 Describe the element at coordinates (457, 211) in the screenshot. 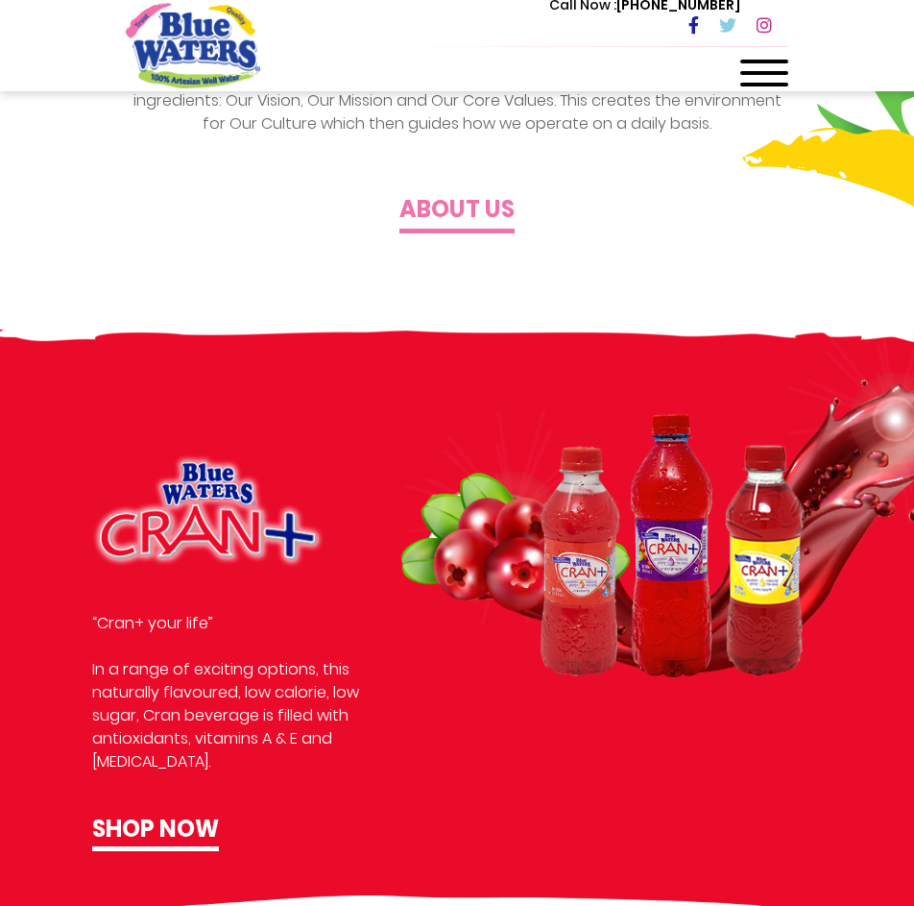

I see `a: About us` at that location.